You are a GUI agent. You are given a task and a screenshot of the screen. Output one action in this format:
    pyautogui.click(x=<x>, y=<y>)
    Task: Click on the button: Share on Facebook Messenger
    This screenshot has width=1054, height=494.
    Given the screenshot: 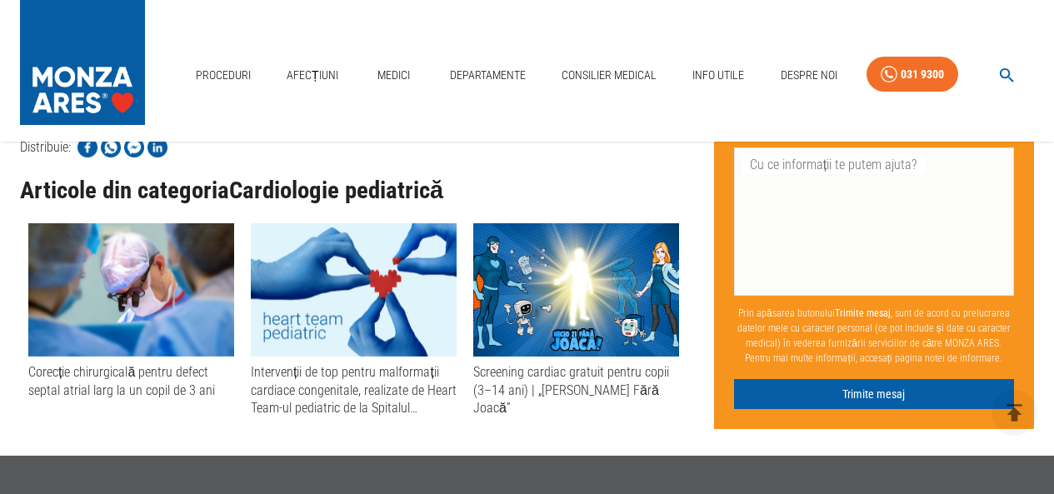 What is the action you would take?
    pyautogui.click(x=134, y=147)
    